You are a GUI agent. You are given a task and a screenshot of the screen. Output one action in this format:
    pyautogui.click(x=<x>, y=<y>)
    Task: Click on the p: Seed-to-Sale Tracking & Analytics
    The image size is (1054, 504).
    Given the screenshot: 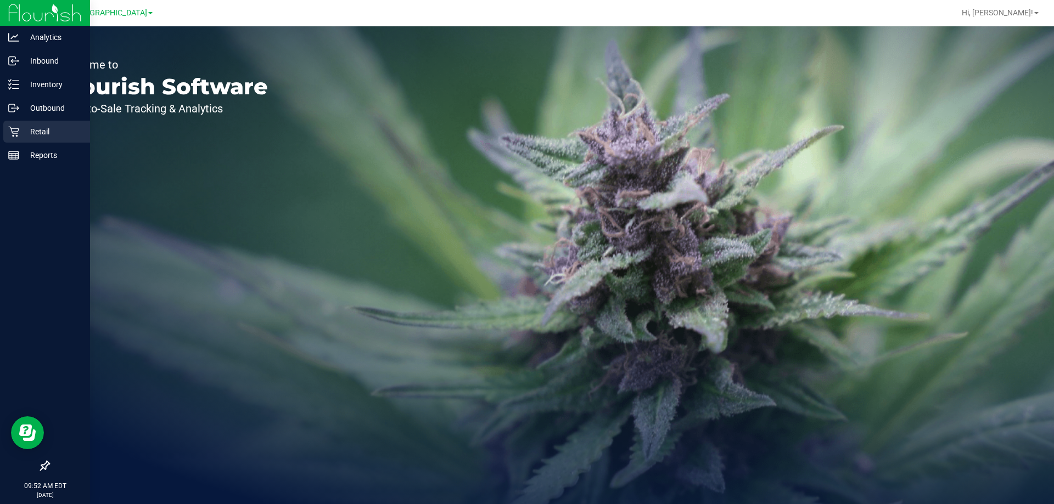 What is the action you would take?
    pyautogui.click(x=164, y=109)
    